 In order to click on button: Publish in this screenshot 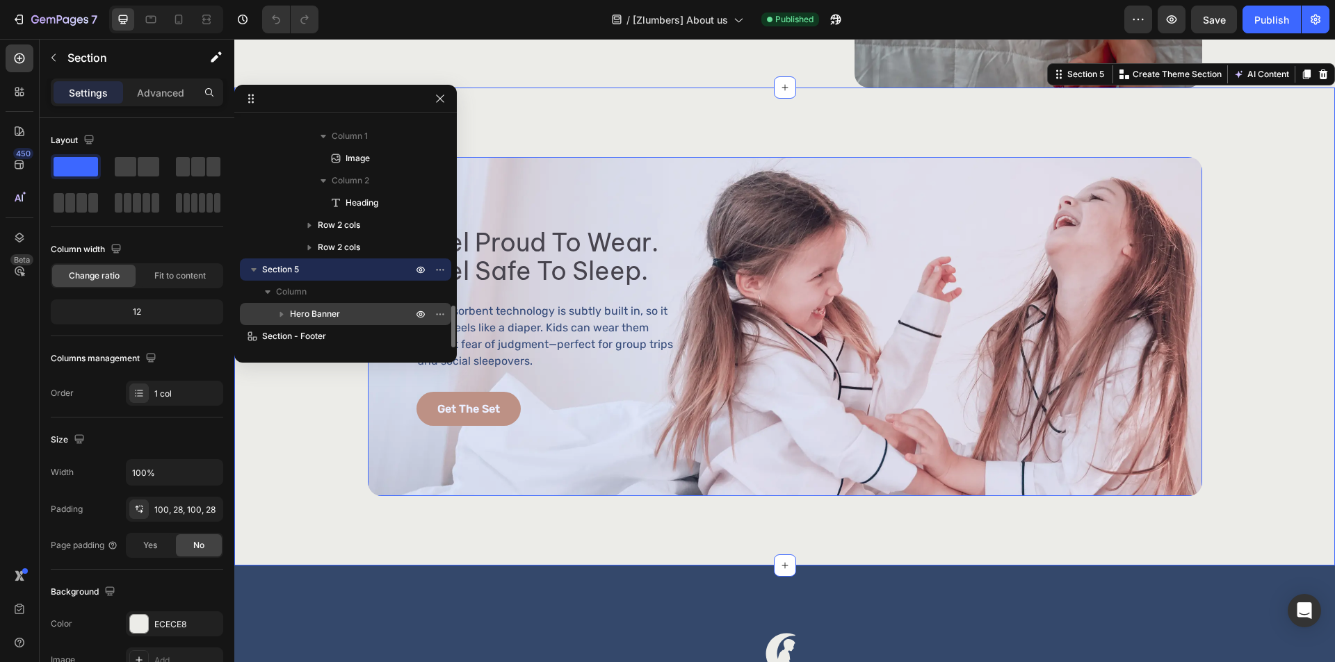, I will do `click(1271, 19)`.